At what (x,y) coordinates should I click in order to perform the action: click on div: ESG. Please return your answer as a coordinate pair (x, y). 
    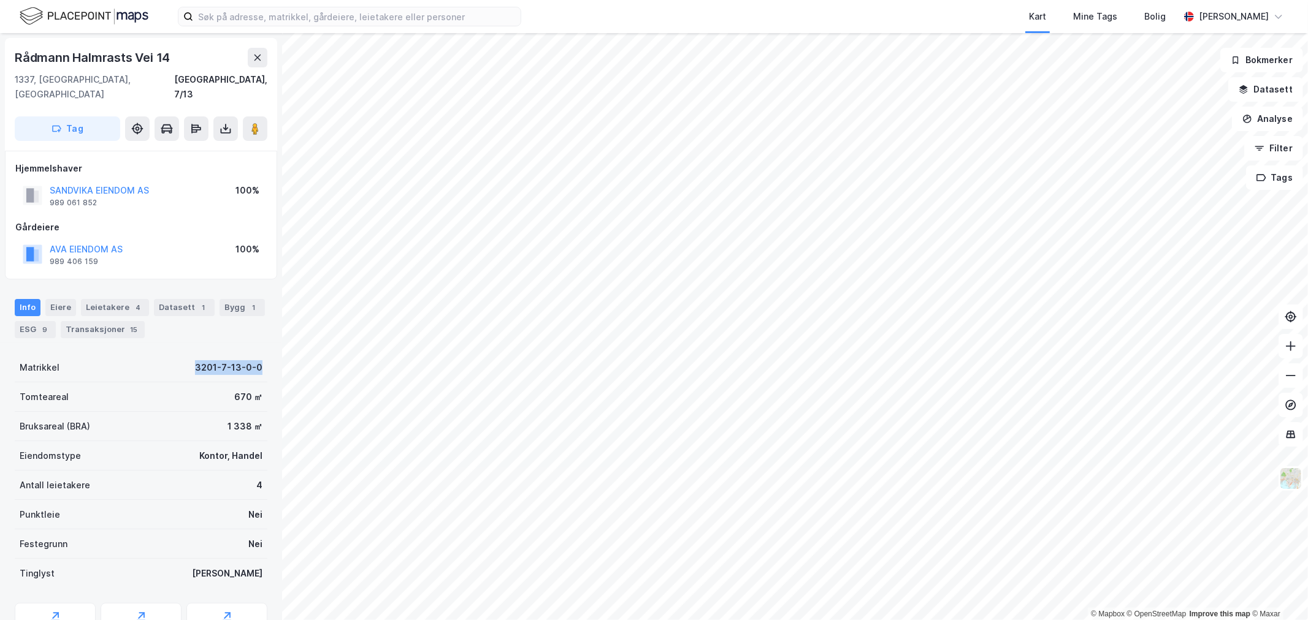
    Looking at the image, I should click on (35, 330).